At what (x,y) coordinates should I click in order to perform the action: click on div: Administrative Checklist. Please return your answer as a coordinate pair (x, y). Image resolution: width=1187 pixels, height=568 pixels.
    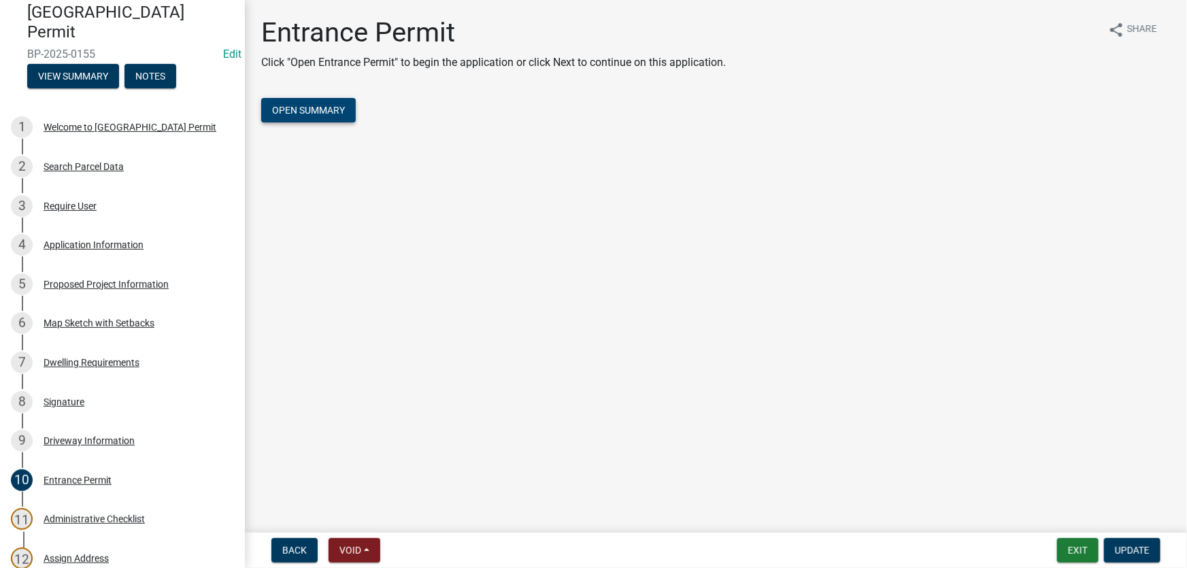
    Looking at the image, I should click on (94, 519).